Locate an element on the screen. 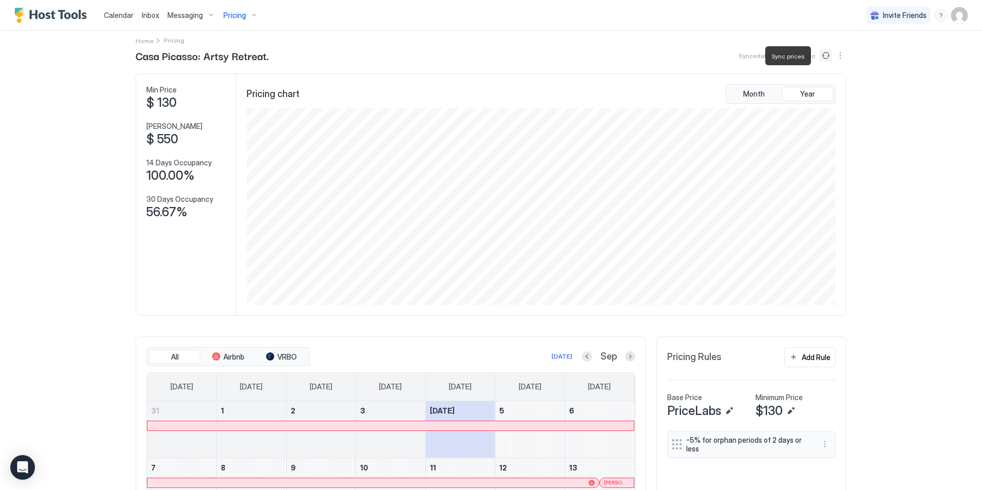 The height and width of the screenshot is (490, 982). button: Sync prices is located at coordinates (826, 55).